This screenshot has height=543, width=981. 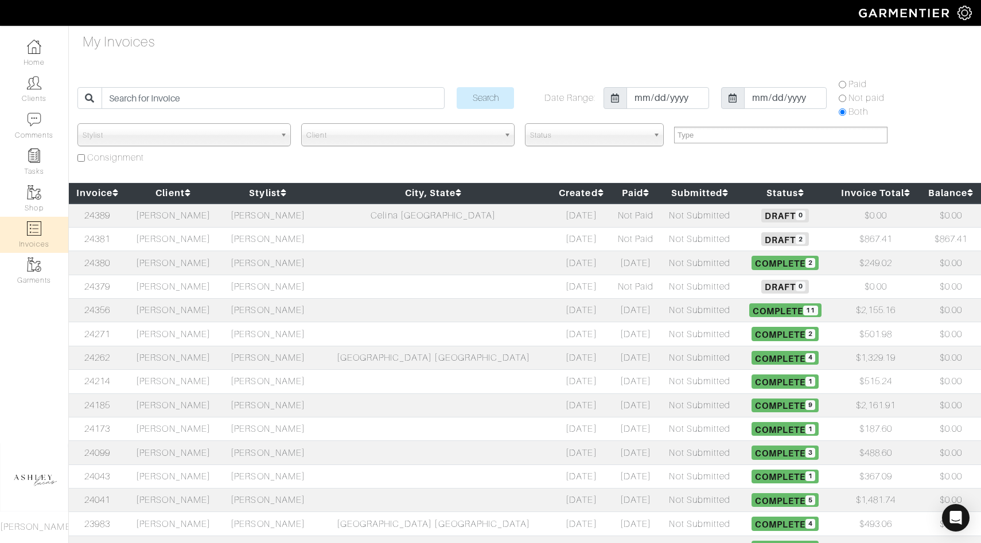 I want to click on label: Consignment, so click(x=116, y=158).